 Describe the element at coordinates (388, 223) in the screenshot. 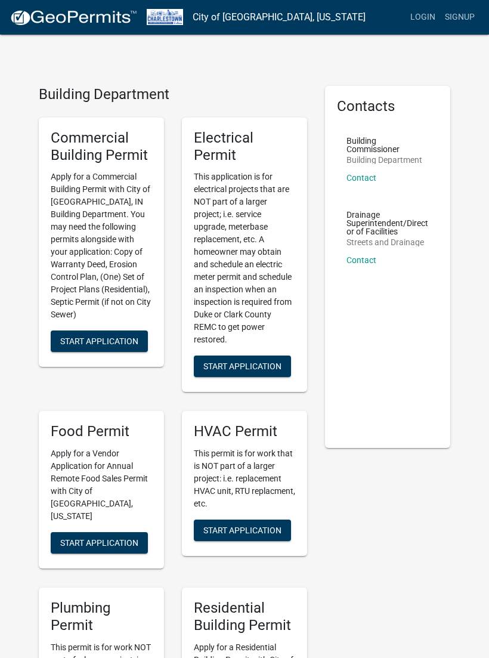

I see `p: Drainage Superintendent/Director of Facilities` at that location.